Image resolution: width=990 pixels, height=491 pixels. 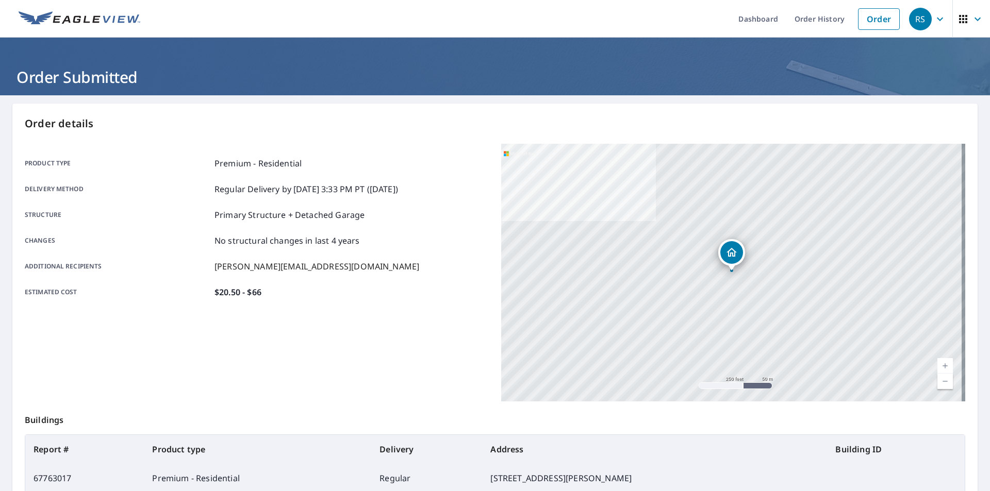 What do you see at coordinates (896, 450) in the screenshot?
I see `th: Building ID` at bounding box center [896, 450].